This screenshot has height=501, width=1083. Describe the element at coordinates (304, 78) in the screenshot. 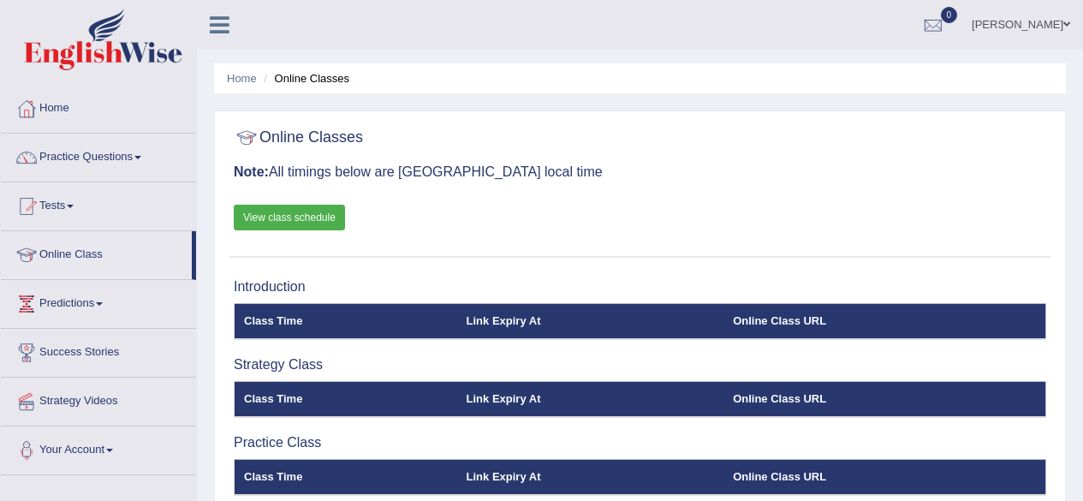

I see `li: Online Classes` at that location.